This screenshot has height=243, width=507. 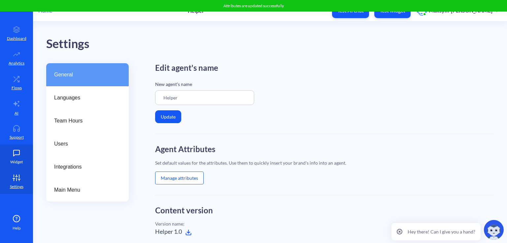 I want to click on p: Analytics, so click(x=16, y=63).